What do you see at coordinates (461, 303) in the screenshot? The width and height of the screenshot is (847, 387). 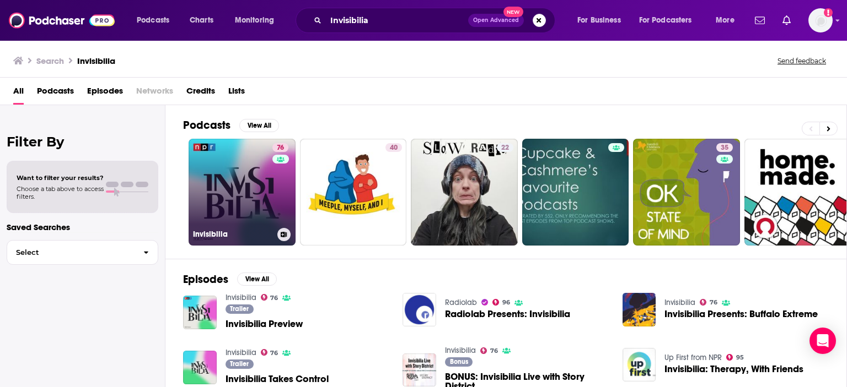 I see `a: Radiolab` at bounding box center [461, 303].